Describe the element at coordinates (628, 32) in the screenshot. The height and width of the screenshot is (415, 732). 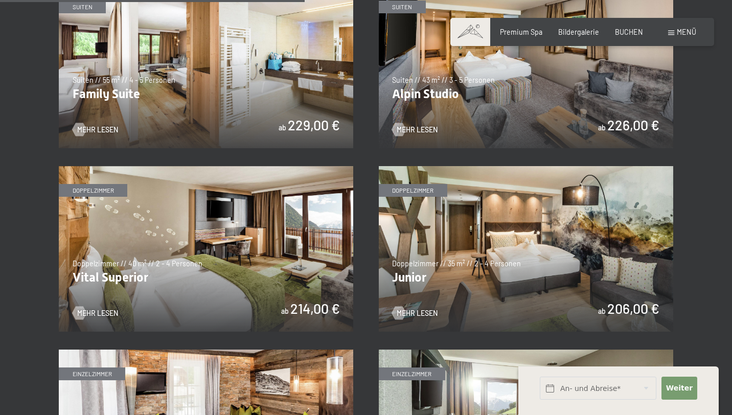
I see `a: BUCHEN` at that location.